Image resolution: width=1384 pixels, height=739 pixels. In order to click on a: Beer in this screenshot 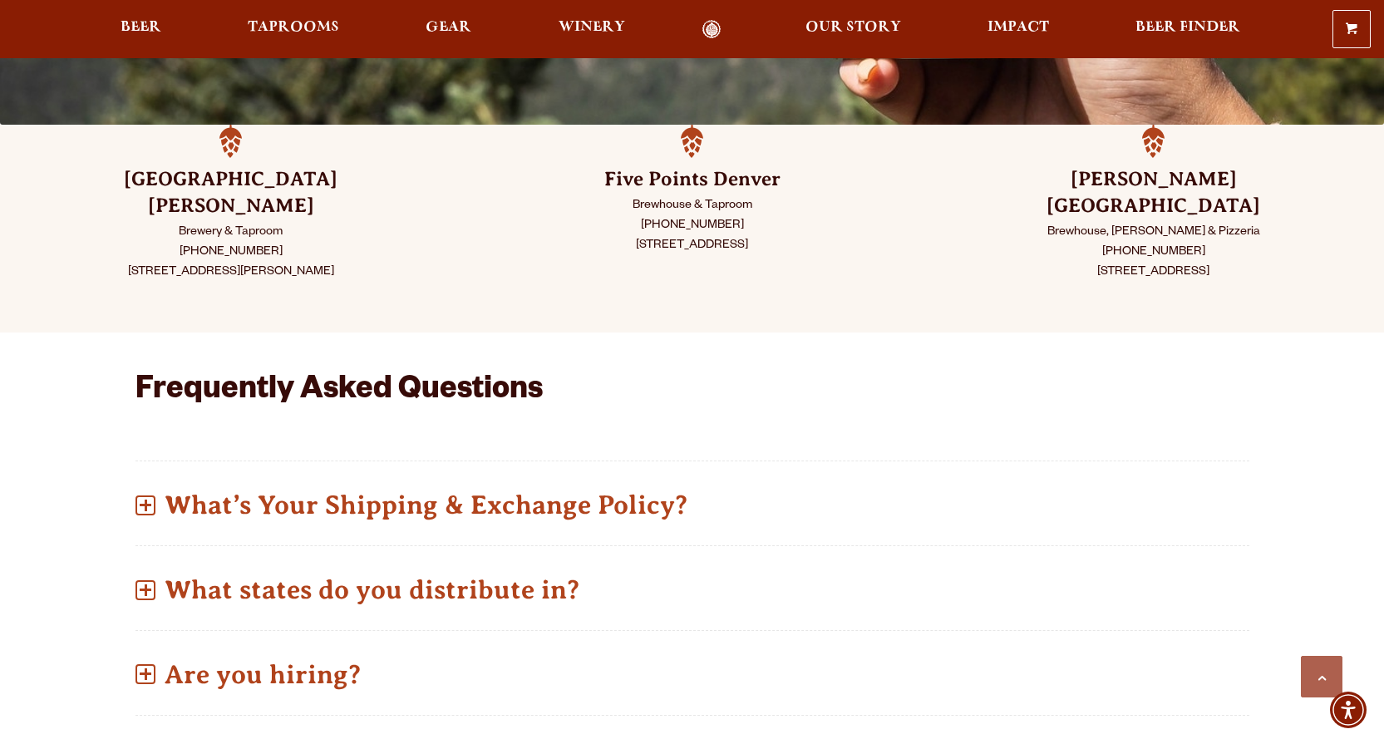, I will do `click(141, 29)`.